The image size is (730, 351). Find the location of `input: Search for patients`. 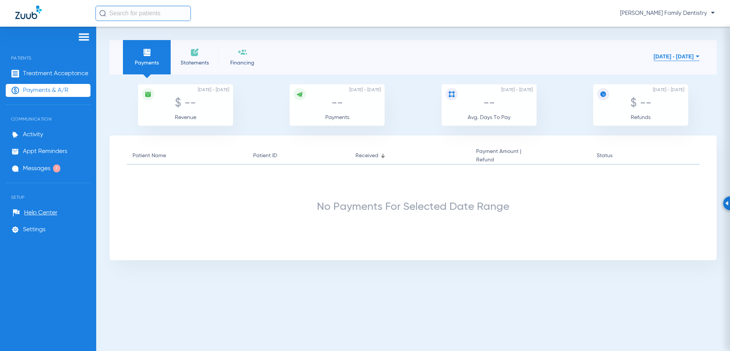

input: Search for patients is located at coordinates (143, 13).